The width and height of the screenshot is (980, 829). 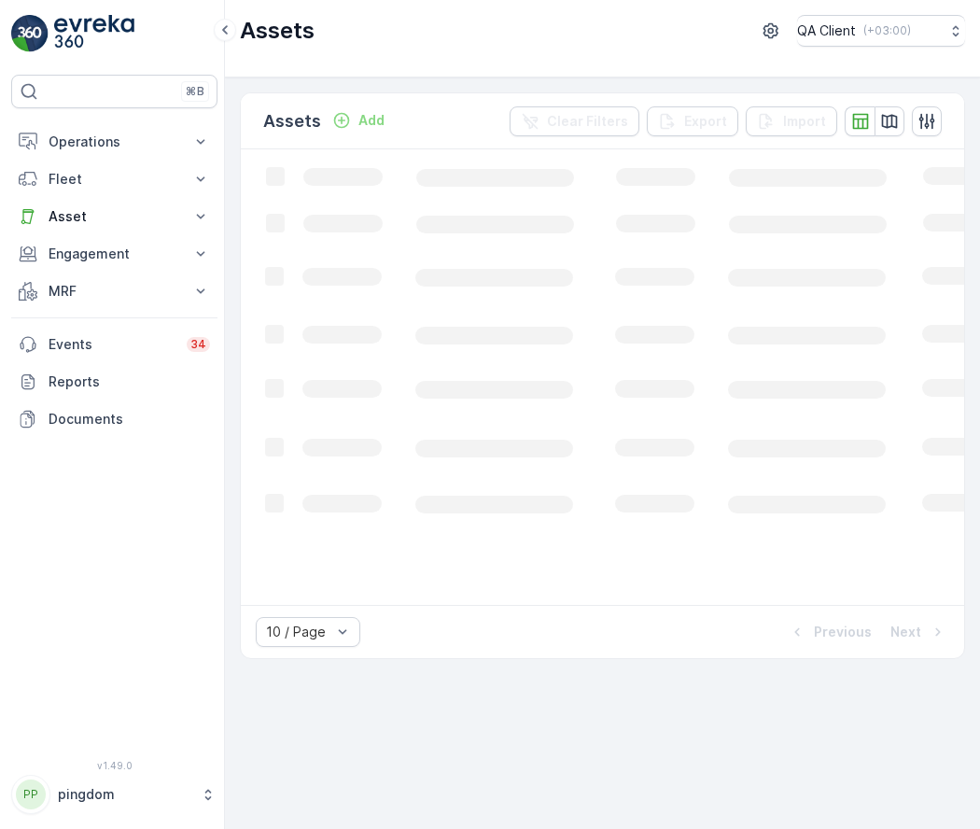 I want to click on button: Asset, so click(x=114, y=216).